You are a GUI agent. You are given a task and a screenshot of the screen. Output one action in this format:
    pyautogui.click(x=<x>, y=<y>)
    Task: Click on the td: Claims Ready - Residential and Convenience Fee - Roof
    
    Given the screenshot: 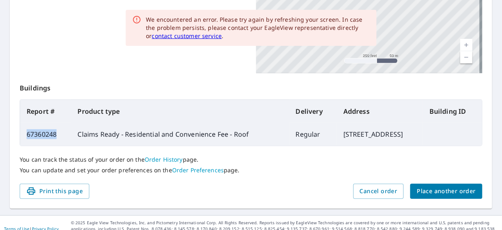 What is the action you would take?
    pyautogui.click(x=180, y=134)
    